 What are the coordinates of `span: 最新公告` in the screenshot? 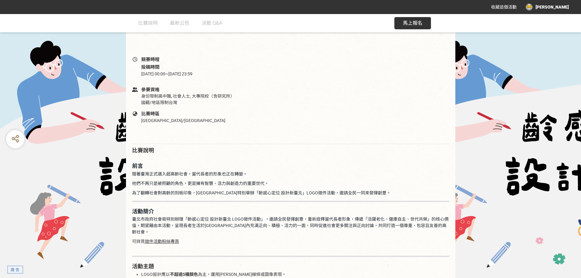 It's located at (180, 23).